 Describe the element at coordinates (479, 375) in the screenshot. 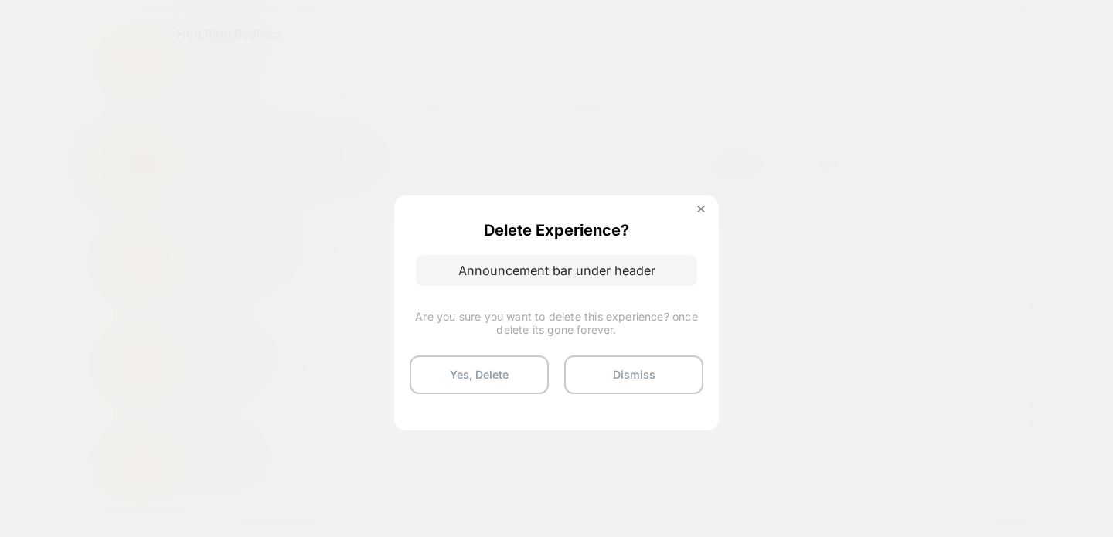

I see `button: Yes, Delete` at that location.